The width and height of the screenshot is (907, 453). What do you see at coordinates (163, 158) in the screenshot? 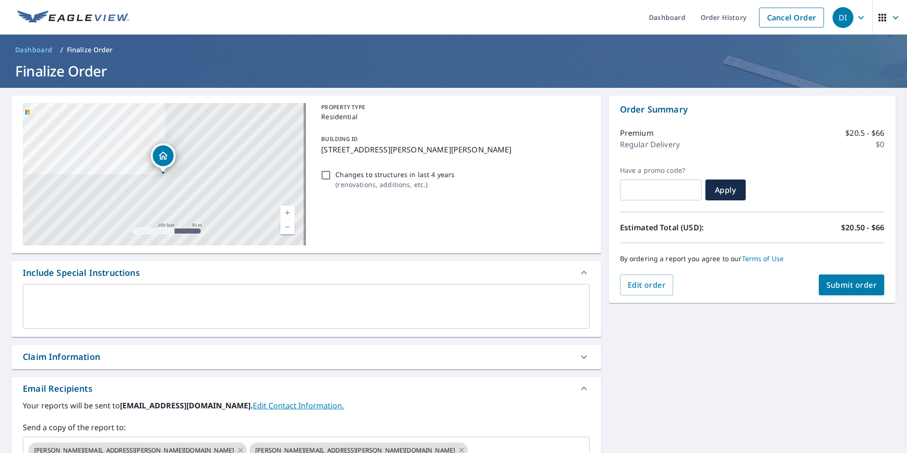
I see `div: Dropped pin, building 1, Residential property, 1108 Paul Ct Fox River Grove, IL 60021` at bounding box center [163, 158].